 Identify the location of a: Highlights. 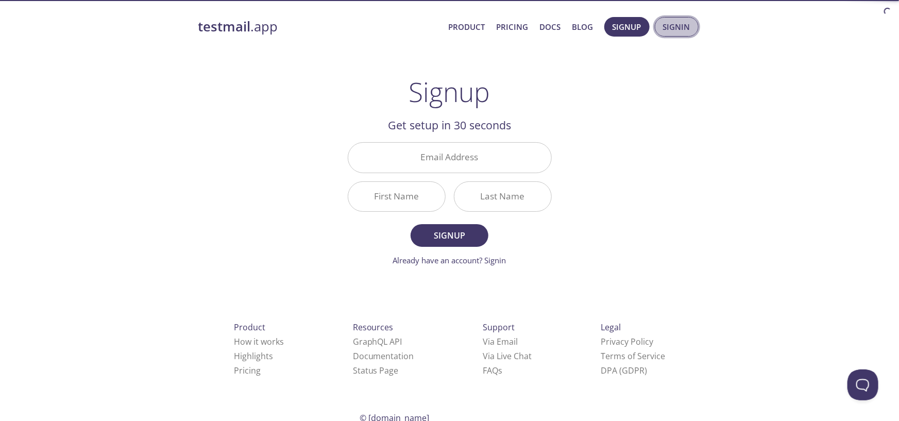
(253, 356).